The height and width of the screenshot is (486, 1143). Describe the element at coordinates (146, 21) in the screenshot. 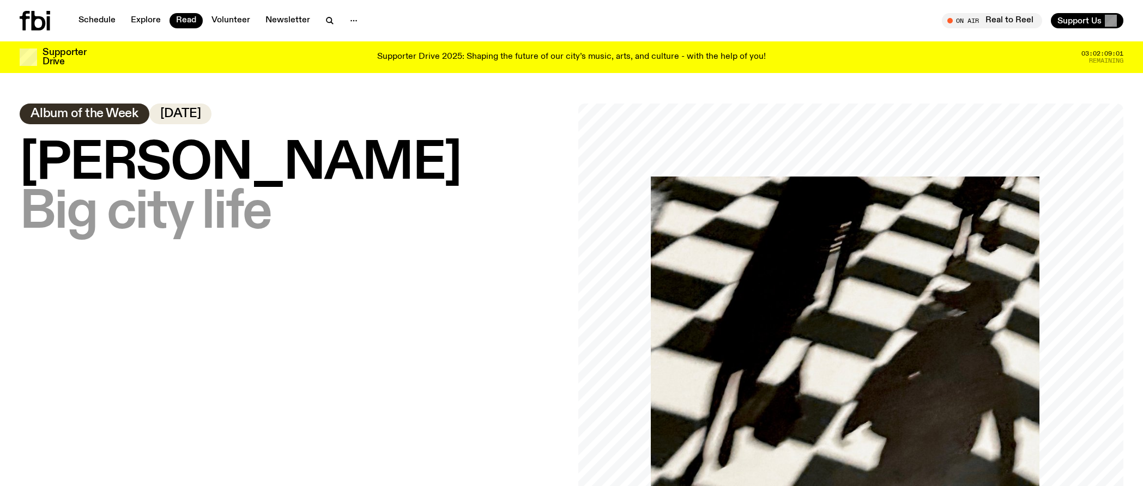

I see `a: Explore` at that location.